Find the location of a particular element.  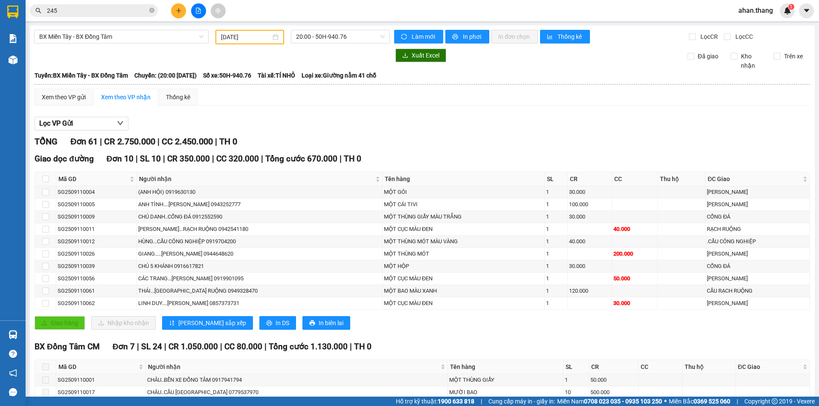

span: Đã giao is located at coordinates (708, 56).